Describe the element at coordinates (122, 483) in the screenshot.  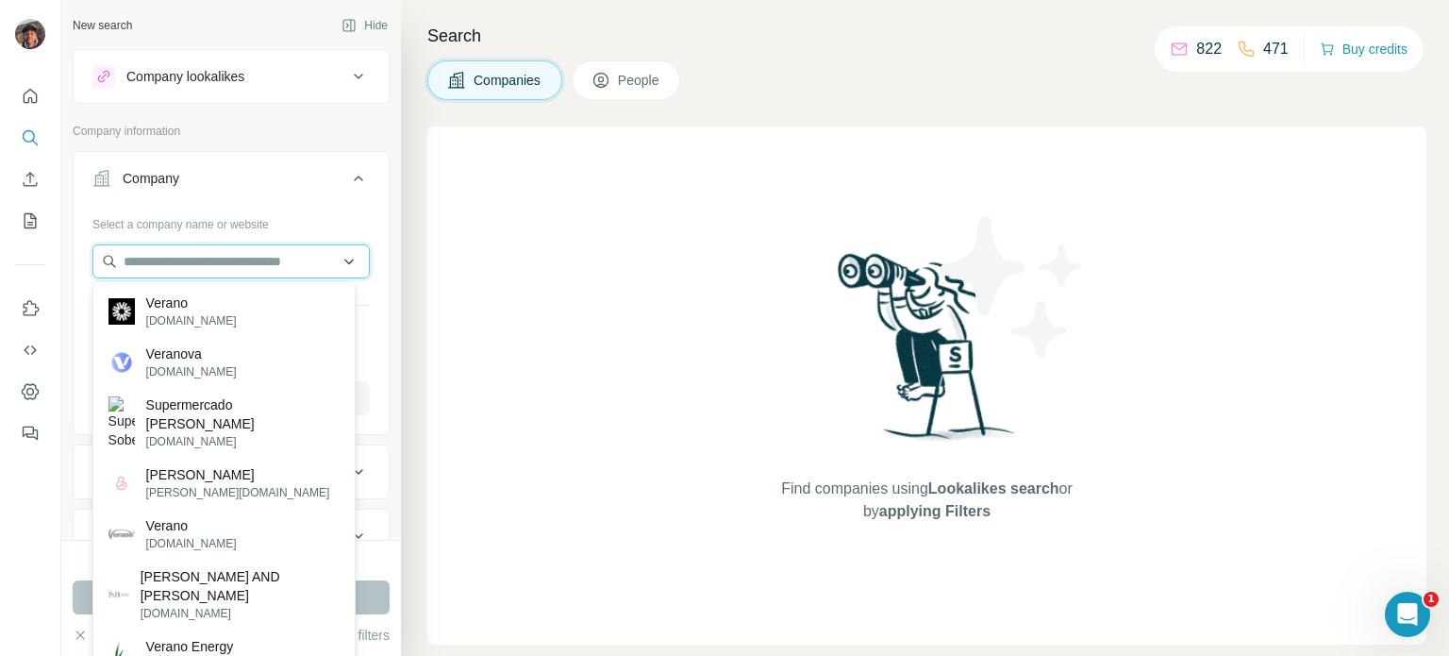
I see `img: Galzerano` at that location.